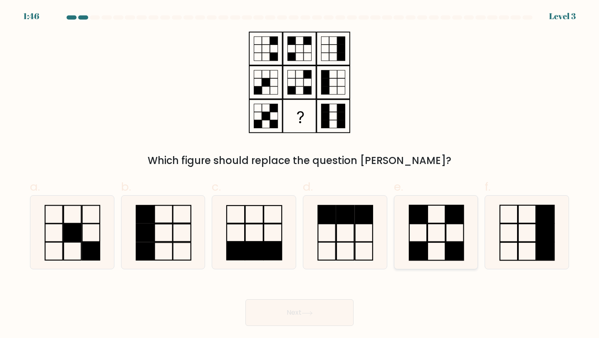 This screenshot has height=338, width=599. I want to click on div: 1:46, so click(31, 16).